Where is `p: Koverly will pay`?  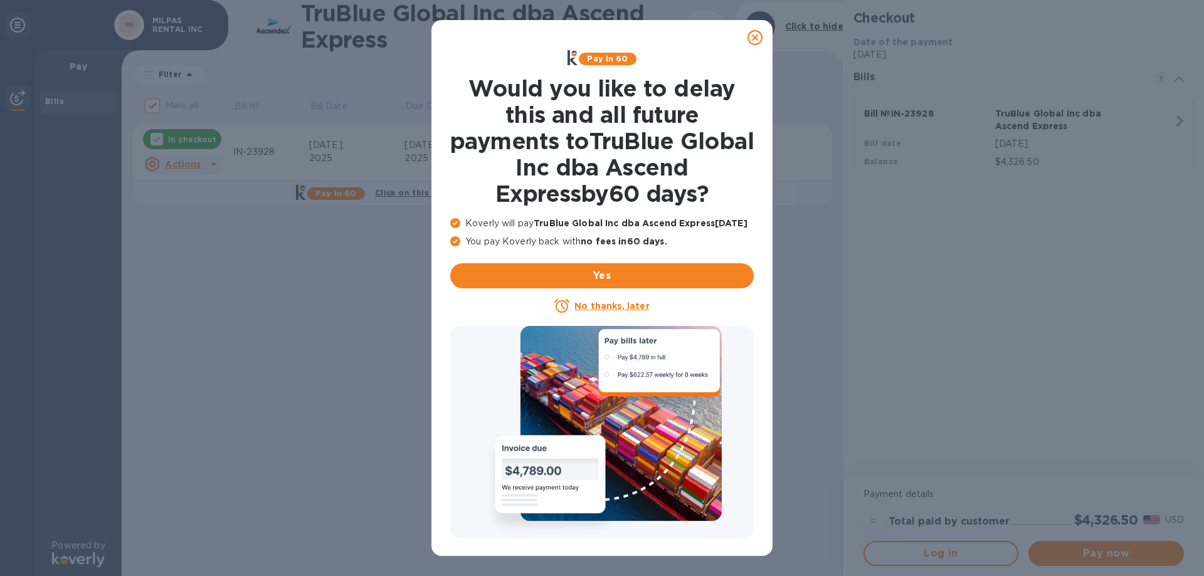
p: Koverly will pay is located at coordinates (602, 223).